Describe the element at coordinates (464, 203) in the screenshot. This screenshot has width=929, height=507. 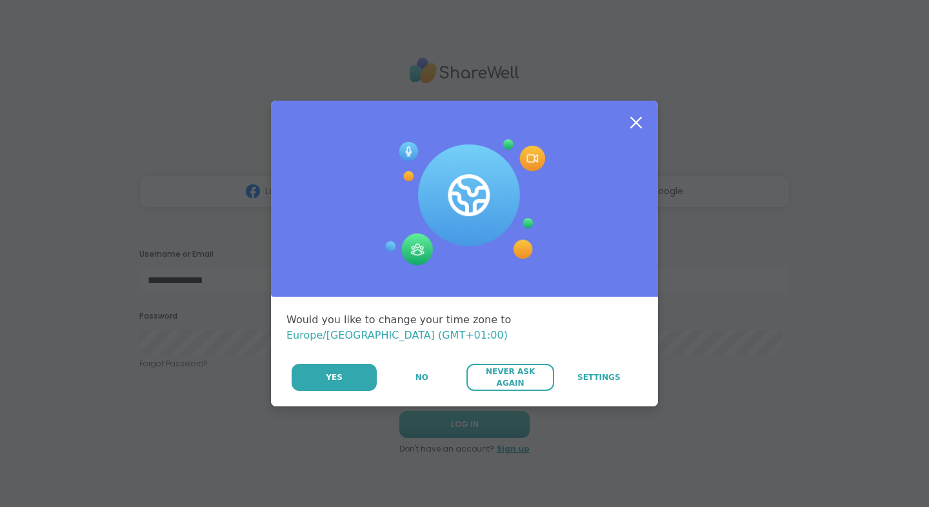
I see `img: Session Experience` at that location.